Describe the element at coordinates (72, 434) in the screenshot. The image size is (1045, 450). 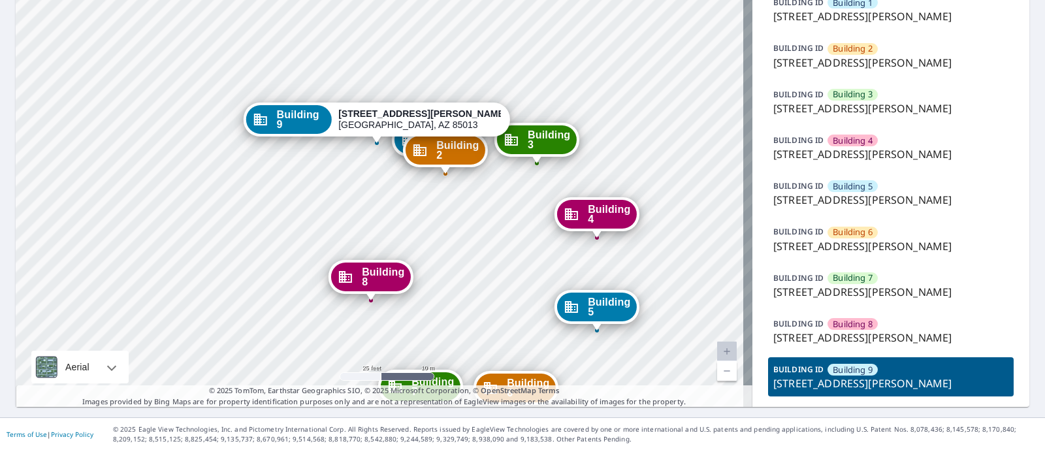
I see `a: Privacy Policy` at that location.